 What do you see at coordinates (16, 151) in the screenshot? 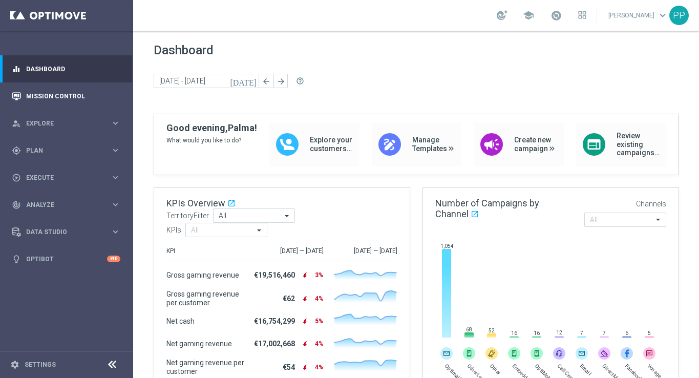
I see `i: gps_fixed` at bounding box center [16, 151].